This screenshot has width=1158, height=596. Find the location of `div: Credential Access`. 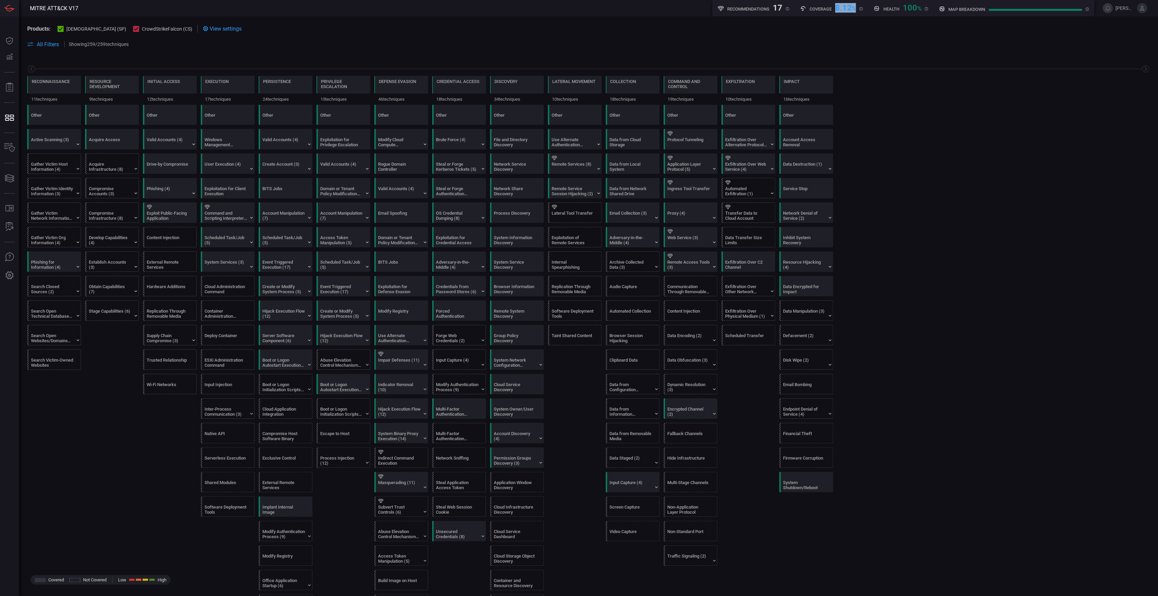

div: Credential Access is located at coordinates (458, 81).